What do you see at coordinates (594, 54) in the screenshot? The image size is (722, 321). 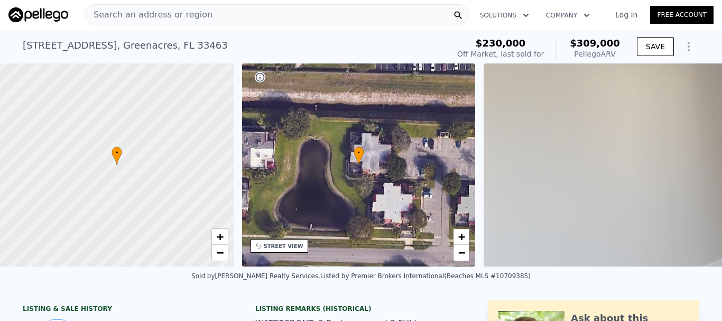 I see `div: Pellego ARV` at bounding box center [594, 54].